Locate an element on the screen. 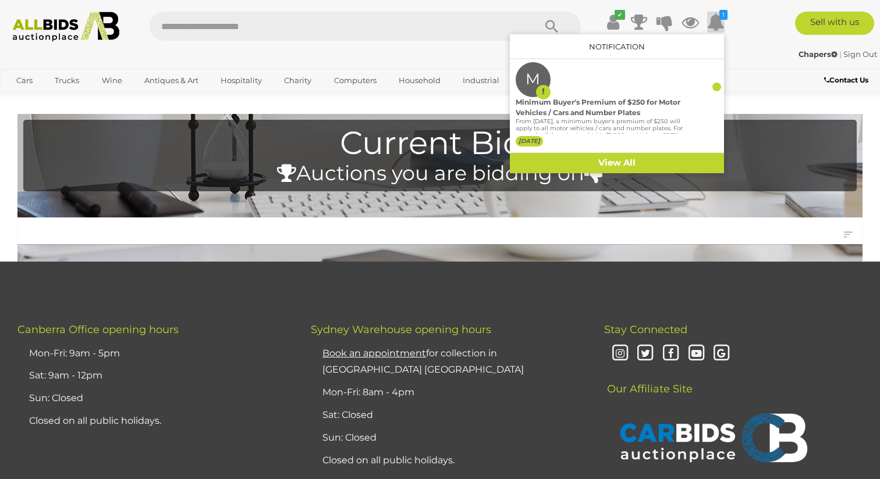  strong: Chapers is located at coordinates (817, 54).